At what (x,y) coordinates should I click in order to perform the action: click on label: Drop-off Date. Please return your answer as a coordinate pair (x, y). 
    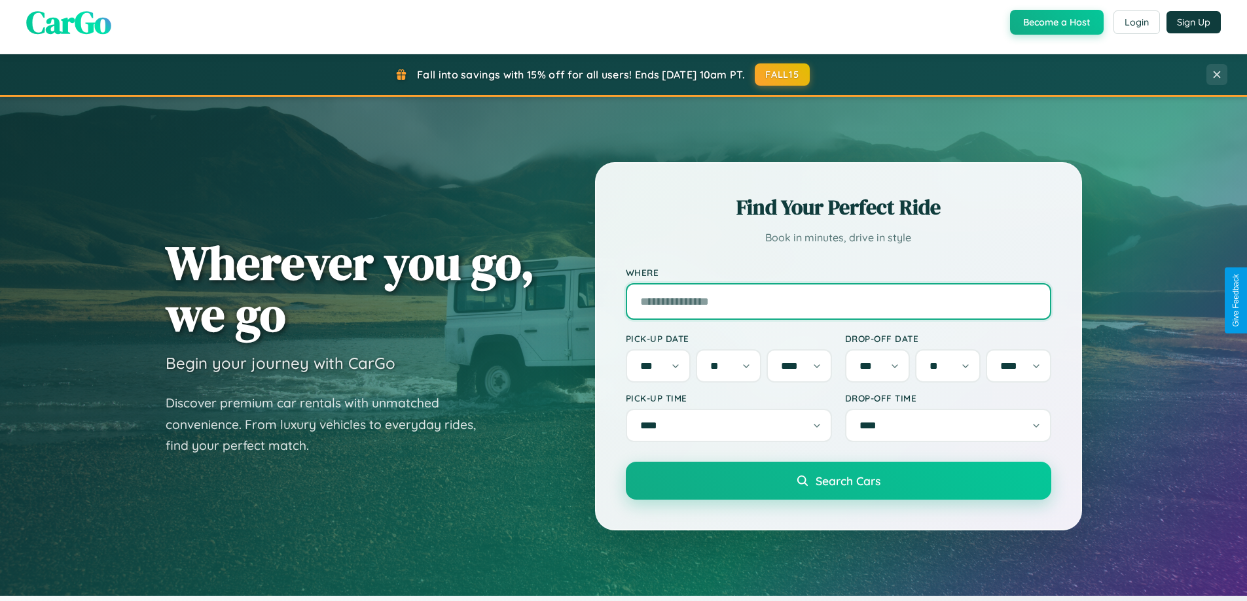
    Looking at the image, I should click on (948, 338).